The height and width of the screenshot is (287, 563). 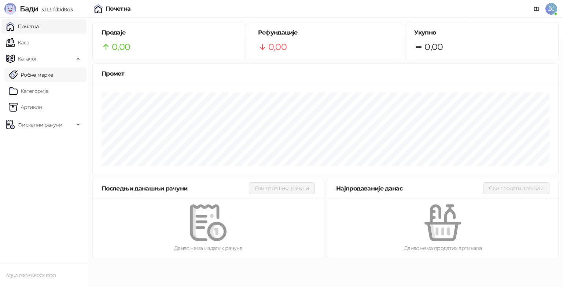 What do you see at coordinates (31, 75) in the screenshot?
I see `a: Робне марке` at bounding box center [31, 75].